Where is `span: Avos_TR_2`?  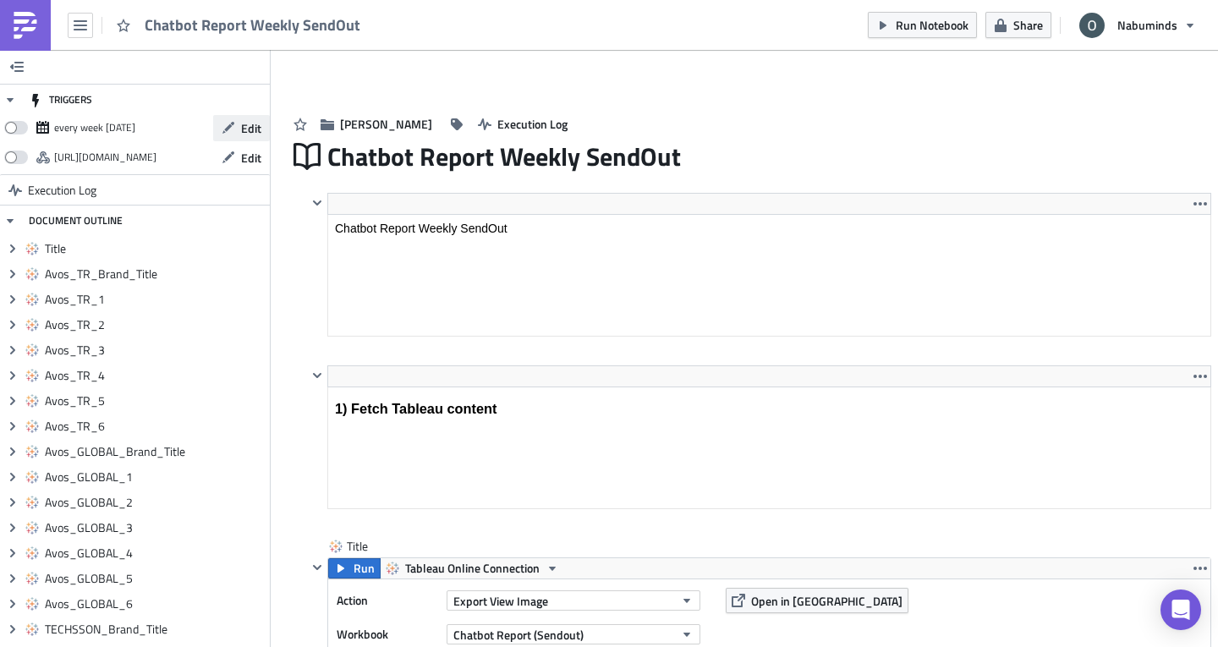
span: Avos_TR_2 is located at coordinates (155, 325).